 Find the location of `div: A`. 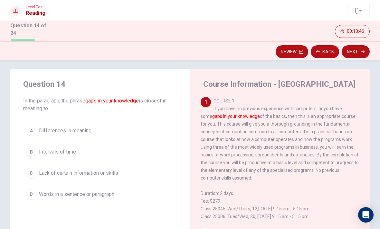

div: A is located at coordinates (31, 131).